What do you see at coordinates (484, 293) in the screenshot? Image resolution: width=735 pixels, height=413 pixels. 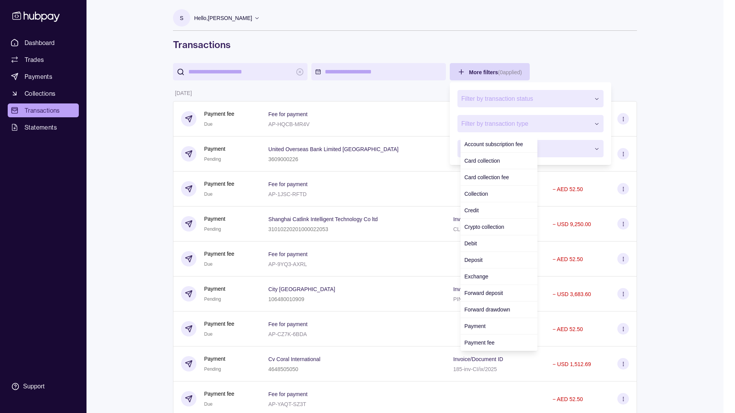 I see `span: Forward deposit` at bounding box center [484, 293].